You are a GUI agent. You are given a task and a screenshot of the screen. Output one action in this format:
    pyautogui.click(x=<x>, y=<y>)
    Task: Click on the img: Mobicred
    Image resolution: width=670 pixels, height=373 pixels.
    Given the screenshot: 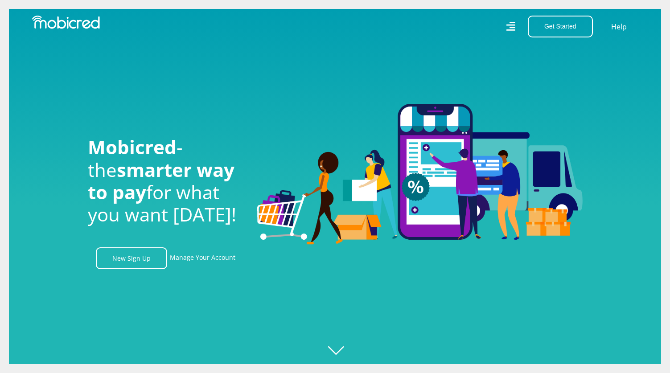 What is the action you would take?
    pyautogui.click(x=66, y=22)
    